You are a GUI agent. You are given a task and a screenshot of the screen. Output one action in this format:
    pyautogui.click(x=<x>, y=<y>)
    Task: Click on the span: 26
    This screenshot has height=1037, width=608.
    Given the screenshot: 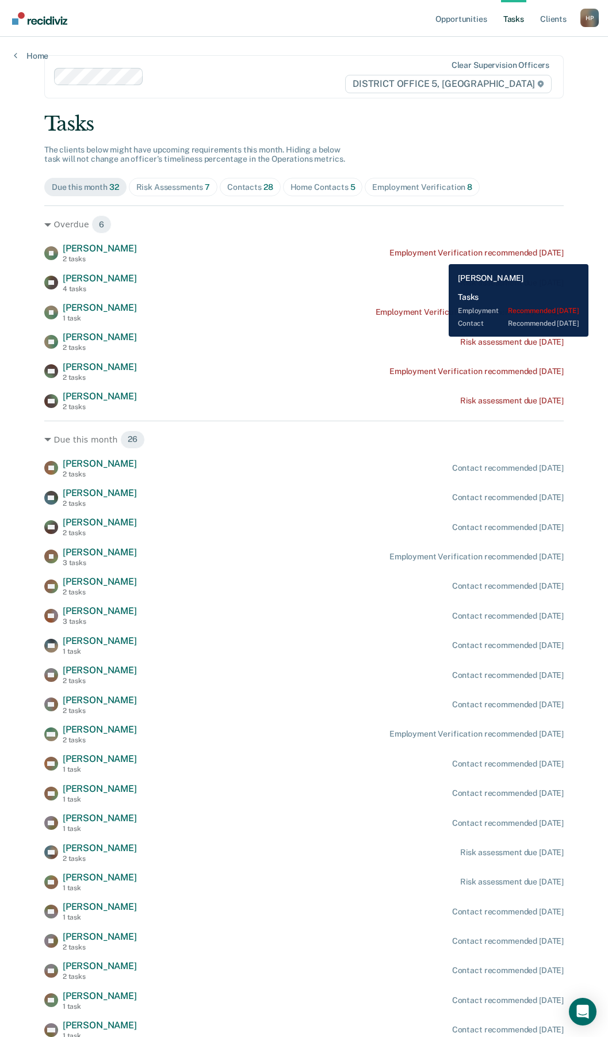 What is the action you would take?
    pyautogui.click(x=132, y=440)
    